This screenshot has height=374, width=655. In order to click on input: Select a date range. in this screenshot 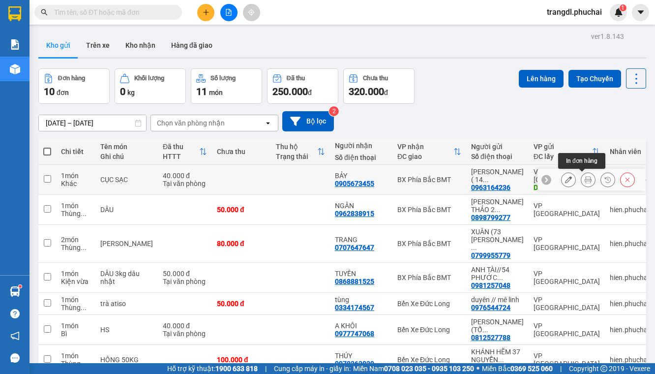, I will do `click(92, 123)`.